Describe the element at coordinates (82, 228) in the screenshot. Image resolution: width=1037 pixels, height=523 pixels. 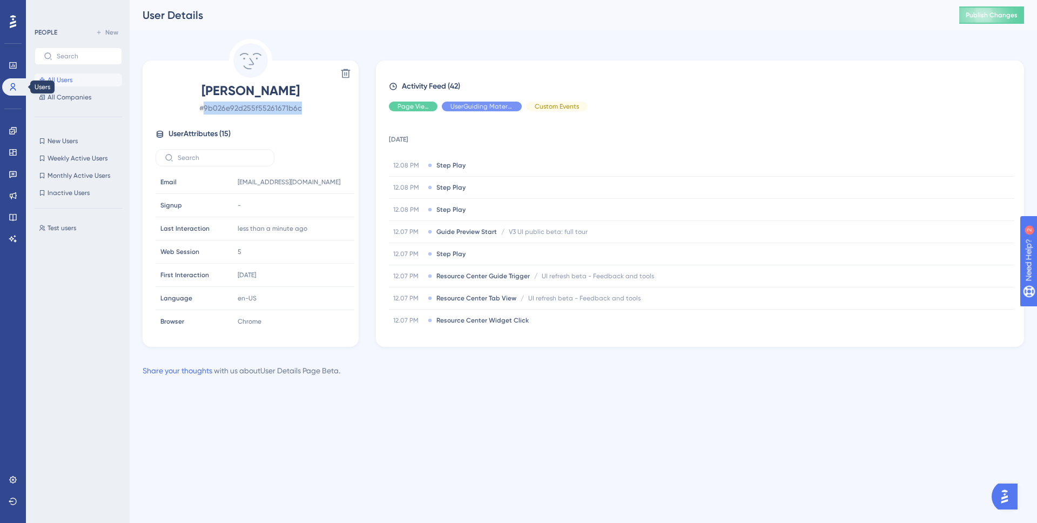
I see `button: Test users` at that location.